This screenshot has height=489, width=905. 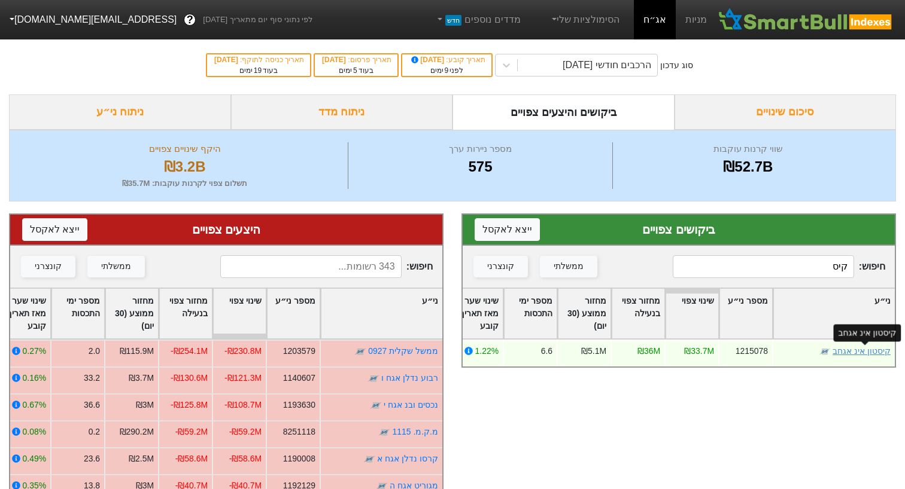 I want to click on div: ₪2.5M, so click(x=141, y=459).